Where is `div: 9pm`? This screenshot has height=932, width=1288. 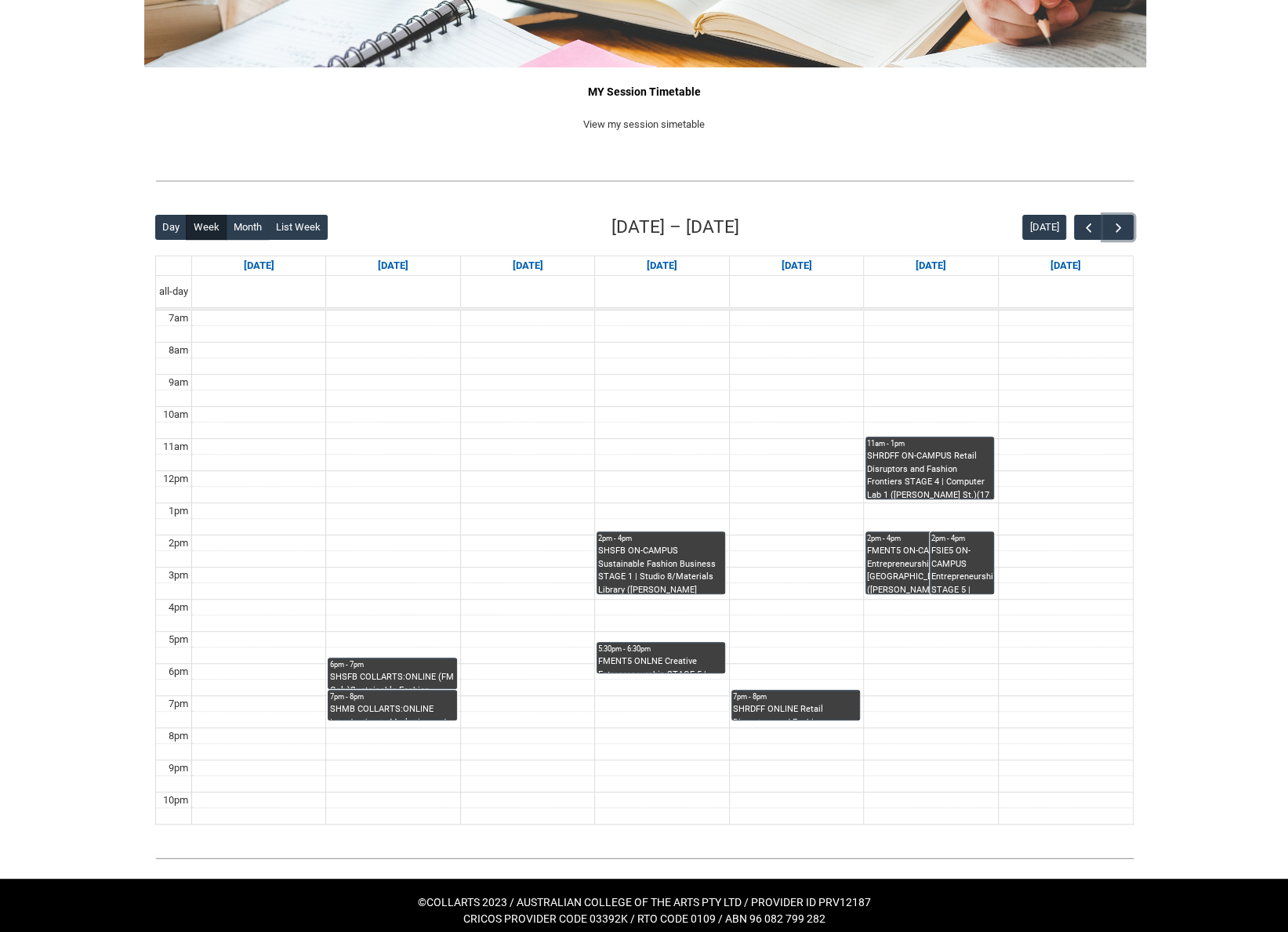
div: 9pm is located at coordinates (178, 768).